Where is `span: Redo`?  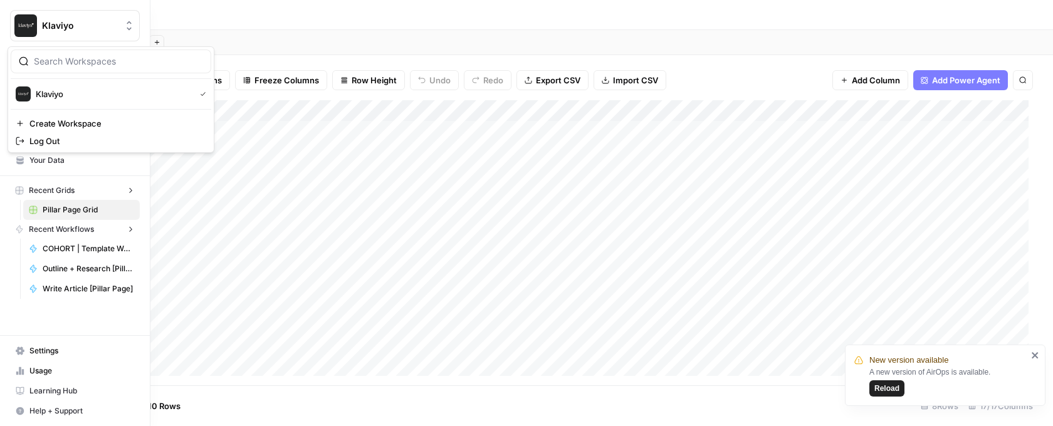
span: Redo is located at coordinates (493, 80).